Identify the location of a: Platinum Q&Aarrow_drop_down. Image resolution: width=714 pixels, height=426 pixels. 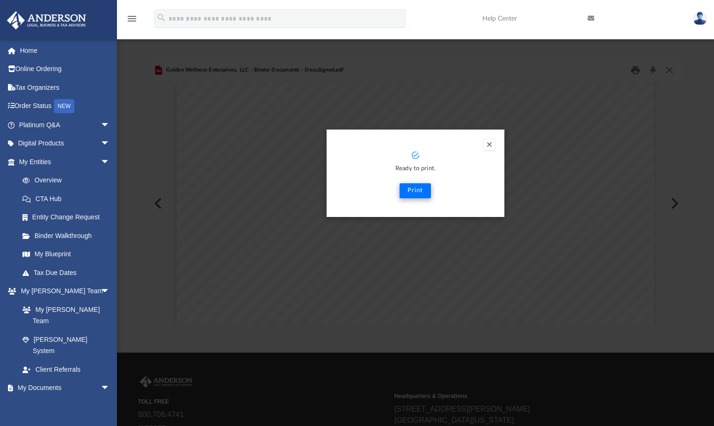
(65, 125).